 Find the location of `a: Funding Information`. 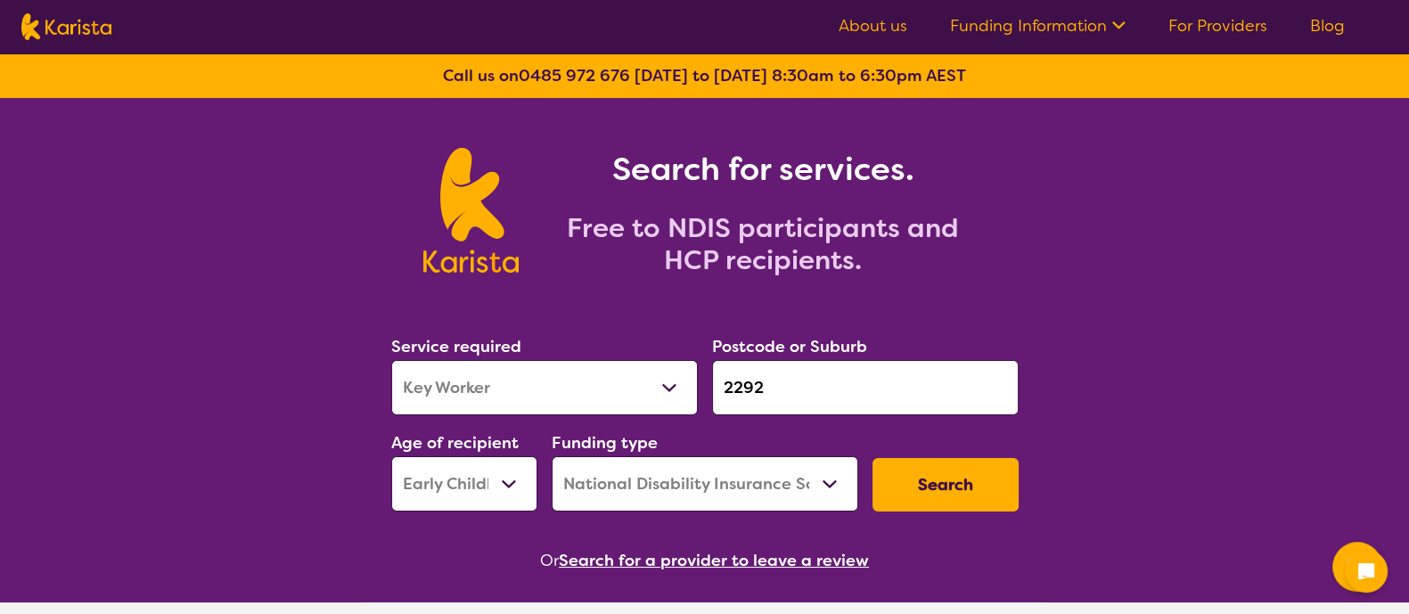

a: Funding Information is located at coordinates (1037, 26).